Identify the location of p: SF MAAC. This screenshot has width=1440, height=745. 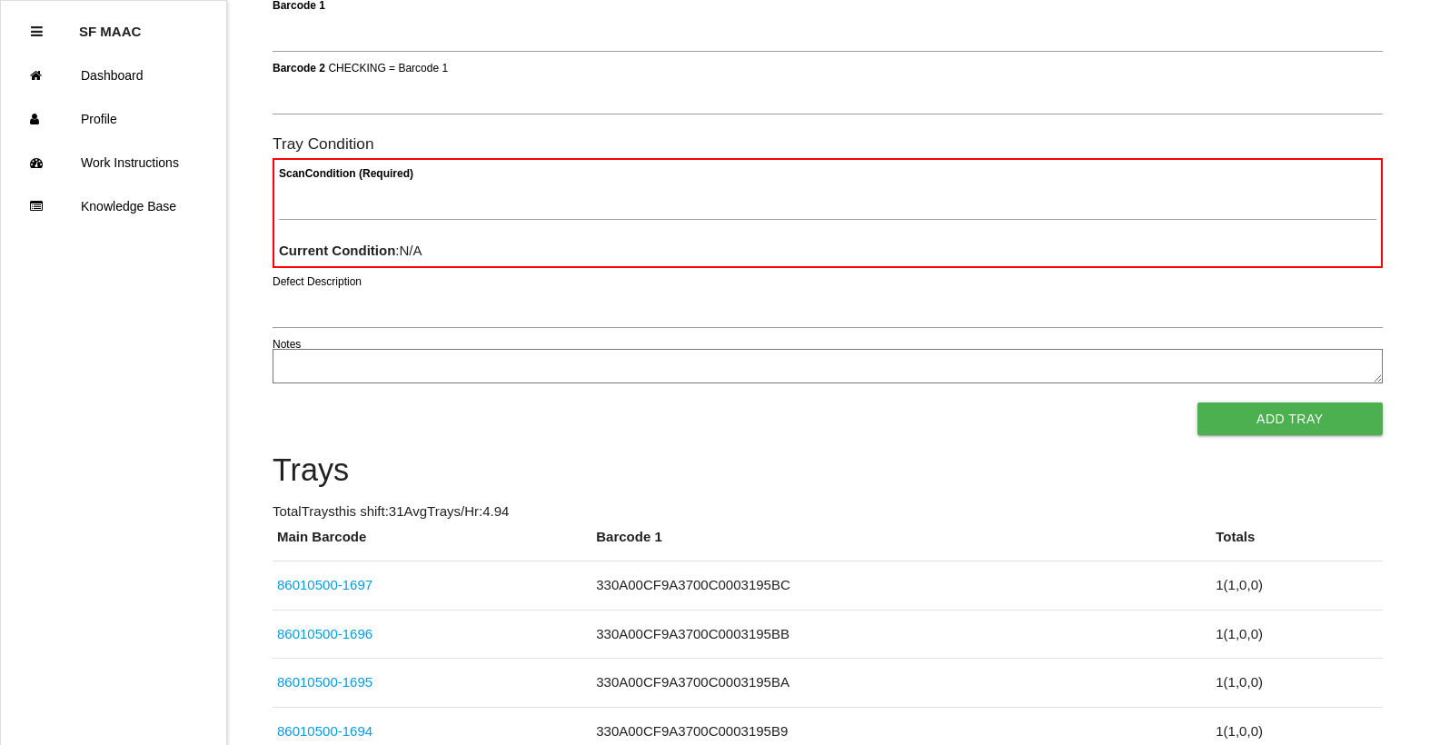
(110, 25).